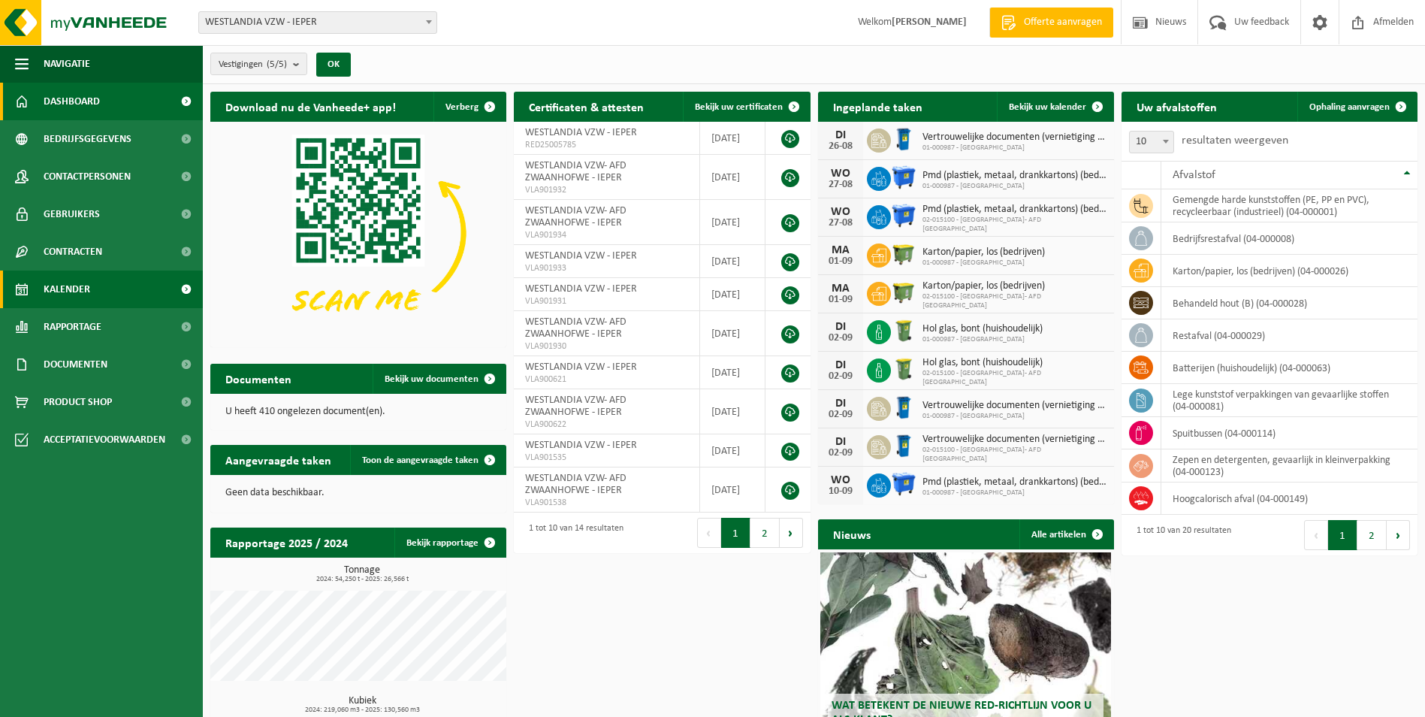  What do you see at coordinates (878, 106) in the screenshot?
I see `h2: Ingeplande taken` at bounding box center [878, 106].